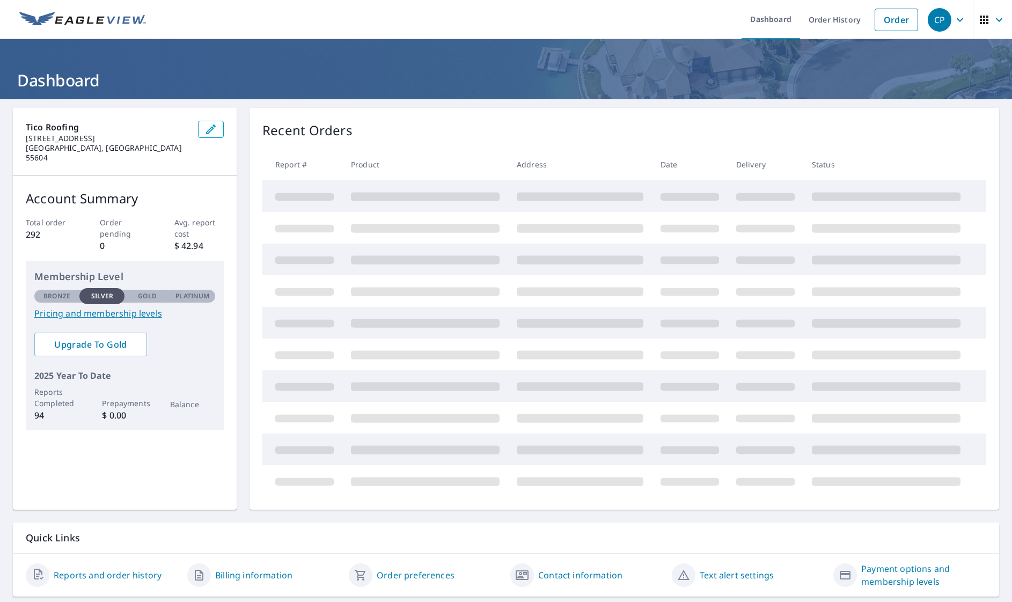 The width and height of the screenshot is (1012, 602). I want to click on p: Membership Level, so click(125, 276).